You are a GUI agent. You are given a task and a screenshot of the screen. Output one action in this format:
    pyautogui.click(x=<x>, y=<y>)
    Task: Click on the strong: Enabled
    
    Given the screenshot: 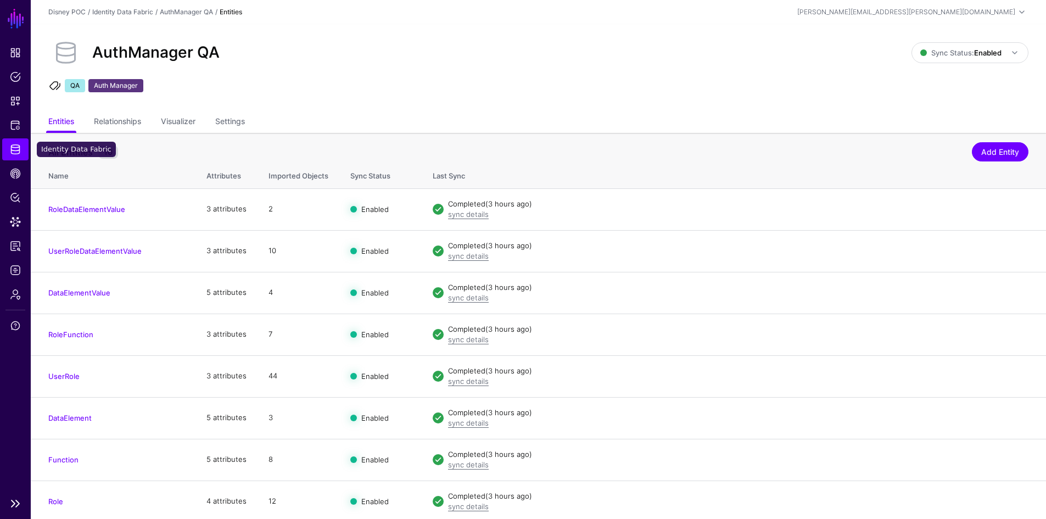 What is the action you would take?
    pyautogui.click(x=987, y=53)
    